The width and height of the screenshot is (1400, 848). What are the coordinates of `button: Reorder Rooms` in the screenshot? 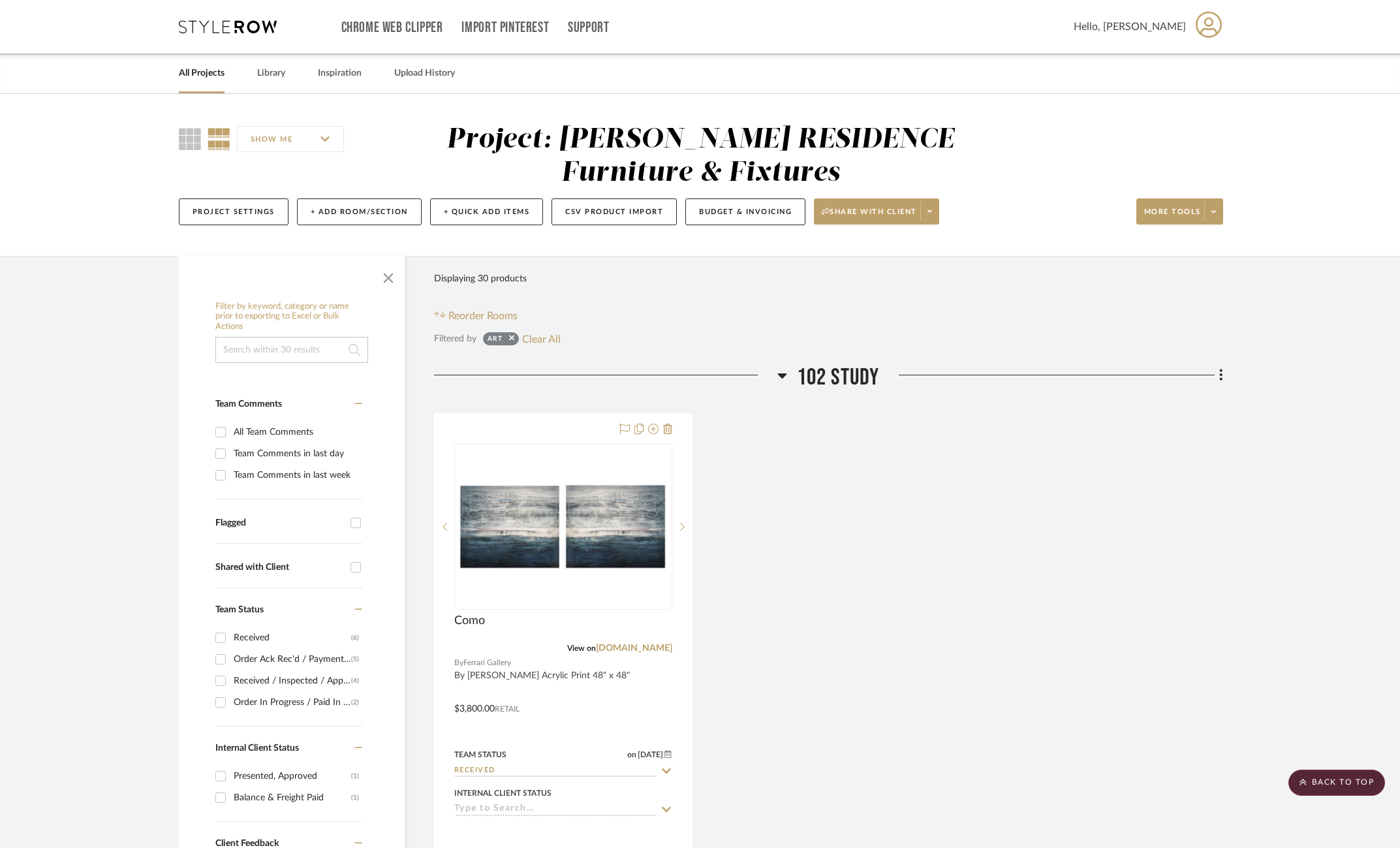 It's located at (476, 316).